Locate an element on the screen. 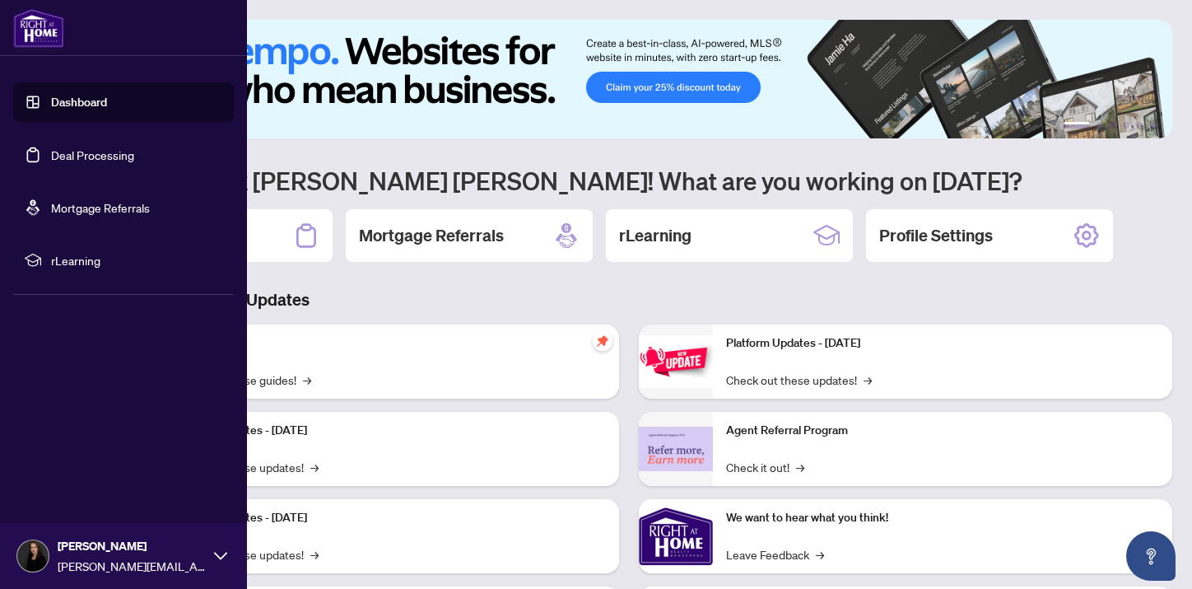 Image resolution: width=1192 pixels, height=589 pixels. a: Check out these updates!→ is located at coordinates (799, 380).